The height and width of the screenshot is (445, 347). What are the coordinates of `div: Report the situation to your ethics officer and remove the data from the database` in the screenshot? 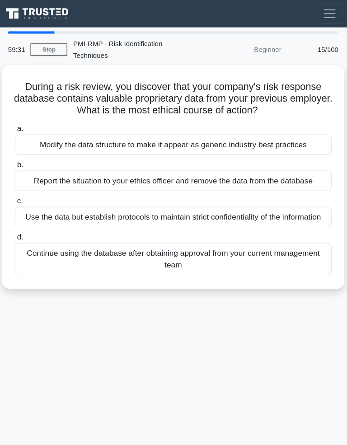 It's located at (174, 167).